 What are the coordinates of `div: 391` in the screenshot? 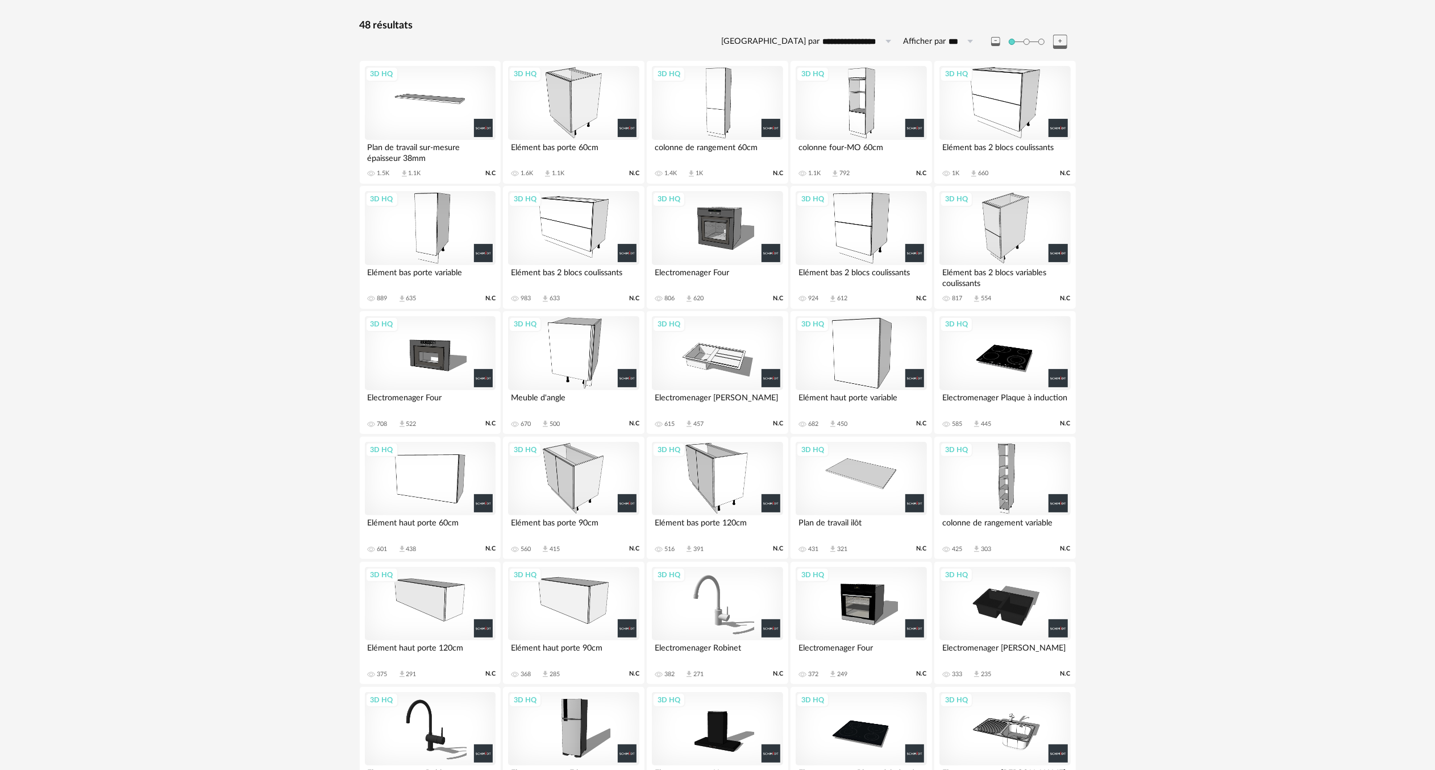 It's located at (699, 549).